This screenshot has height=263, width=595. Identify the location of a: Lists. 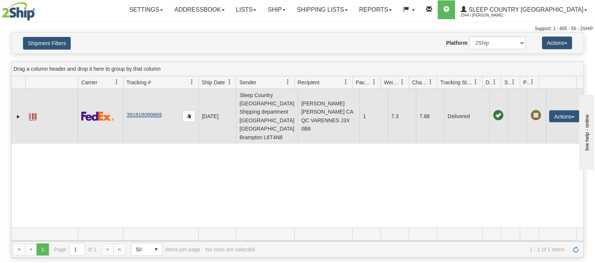
(246, 10).